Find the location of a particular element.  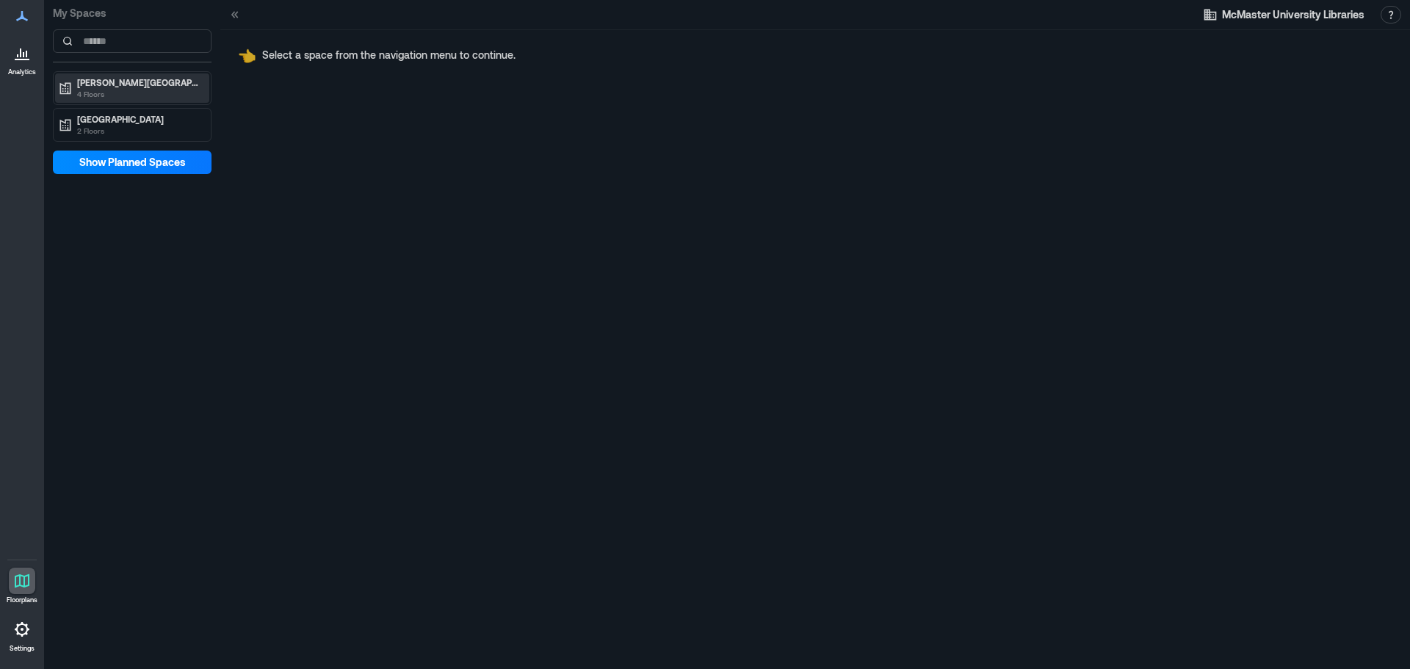

a: Analytics is located at coordinates (22, 58).